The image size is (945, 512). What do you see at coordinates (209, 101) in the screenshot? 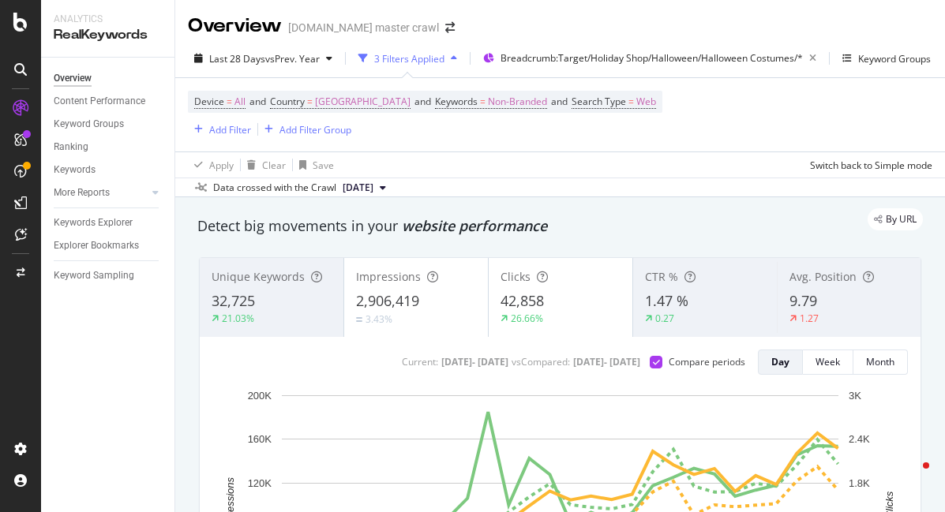
I see `span: Device` at bounding box center [209, 101].